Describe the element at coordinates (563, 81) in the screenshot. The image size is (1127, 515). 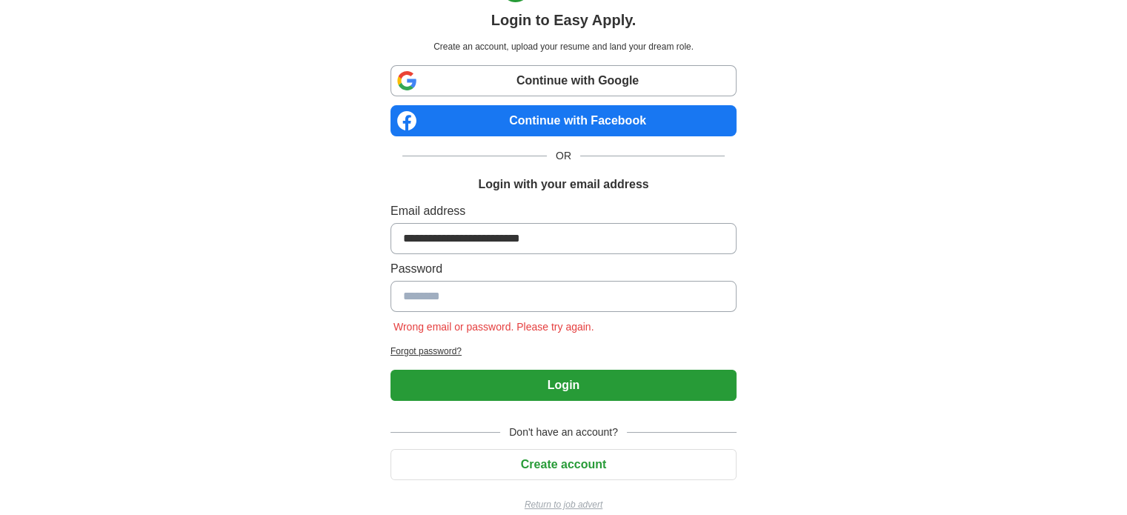
I see `a: Continue with Google` at that location.